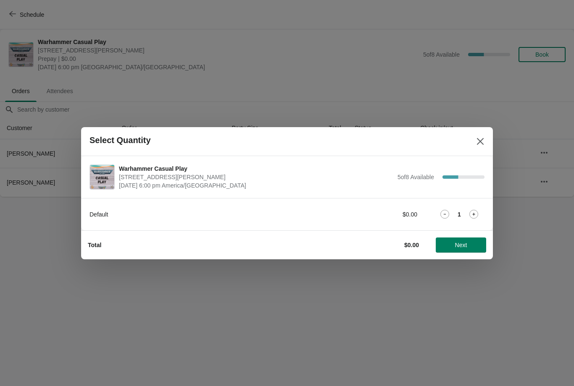 The image size is (574, 386). What do you see at coordinates (411, 245) in the screenshot?
I see `strong: $0.00` at bounding box center [411, 245].